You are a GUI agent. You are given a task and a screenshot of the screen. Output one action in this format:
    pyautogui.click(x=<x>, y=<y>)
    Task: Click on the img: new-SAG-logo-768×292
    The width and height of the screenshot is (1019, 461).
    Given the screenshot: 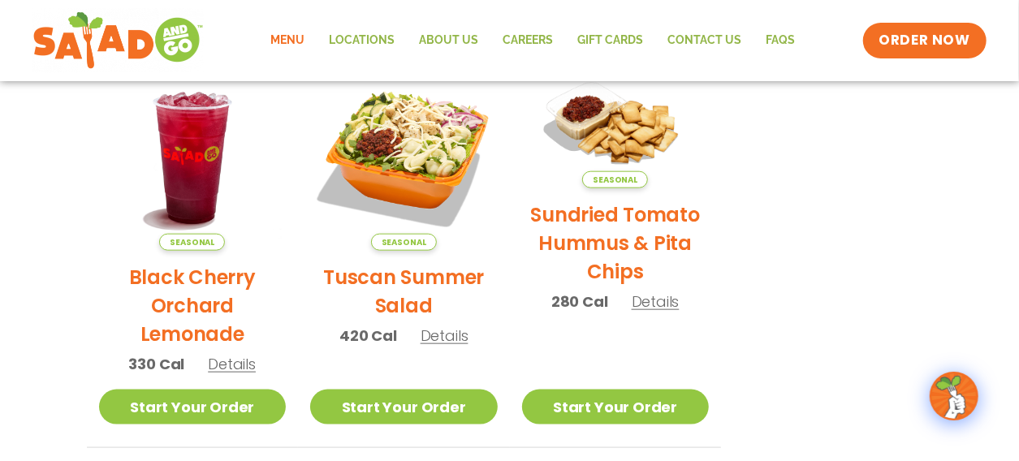 What is the action you would take?
    pyautogui.click(x=118, y=41)
    